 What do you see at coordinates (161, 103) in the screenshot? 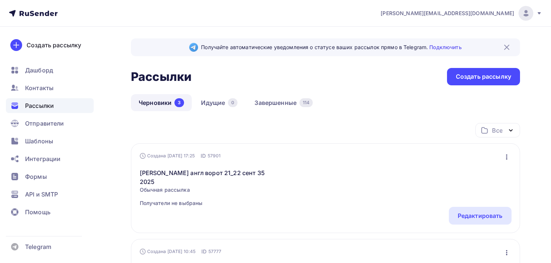
I see `a: Черновики3` at bounding box center [161, 103].